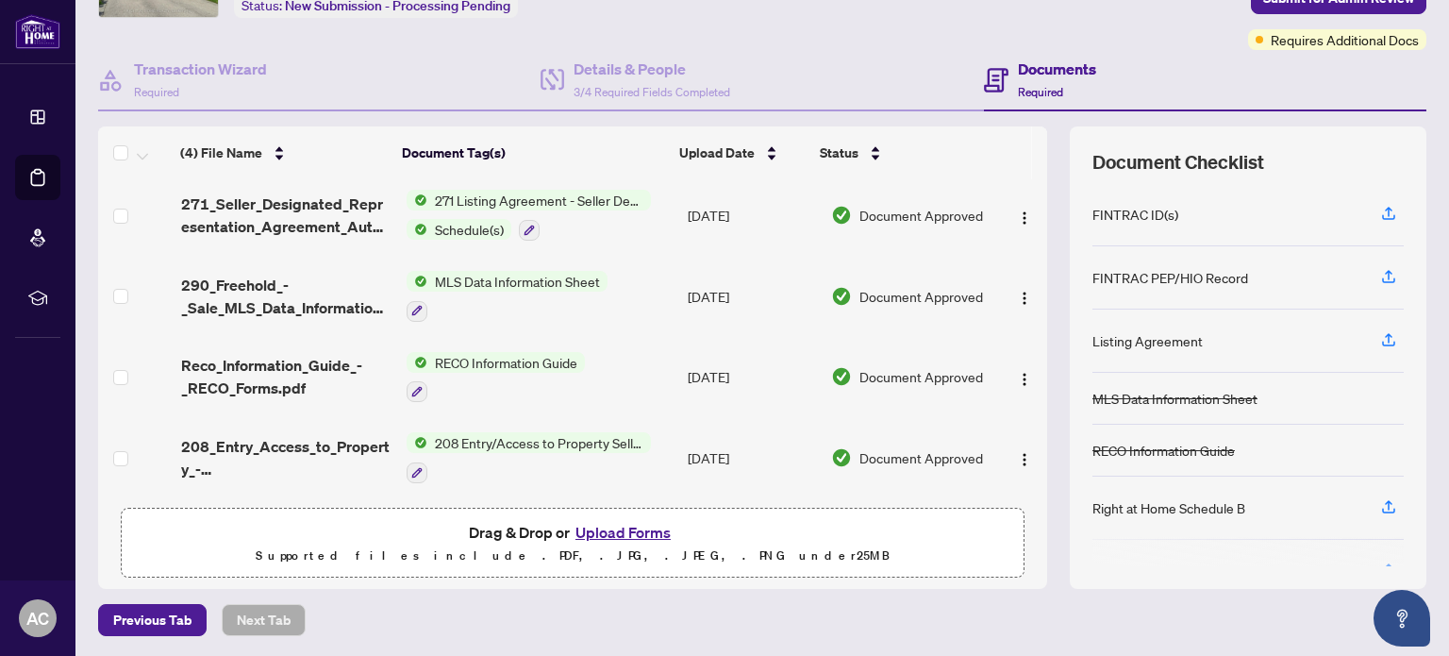 Image resolution: width=1449 pixels, height=656 pixels. I want to click on span: AC, so click(38, 618).